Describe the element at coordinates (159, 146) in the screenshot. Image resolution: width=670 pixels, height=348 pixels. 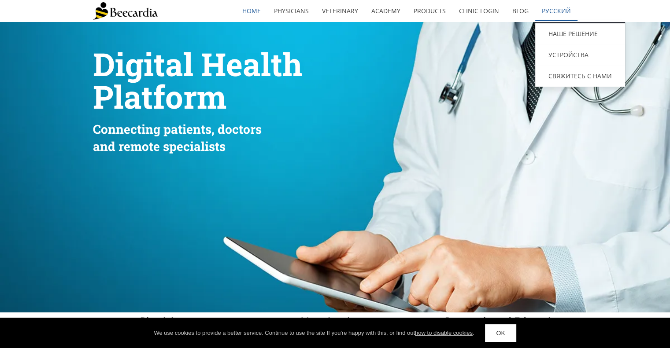
I see `span: and remote specialists` at that location.